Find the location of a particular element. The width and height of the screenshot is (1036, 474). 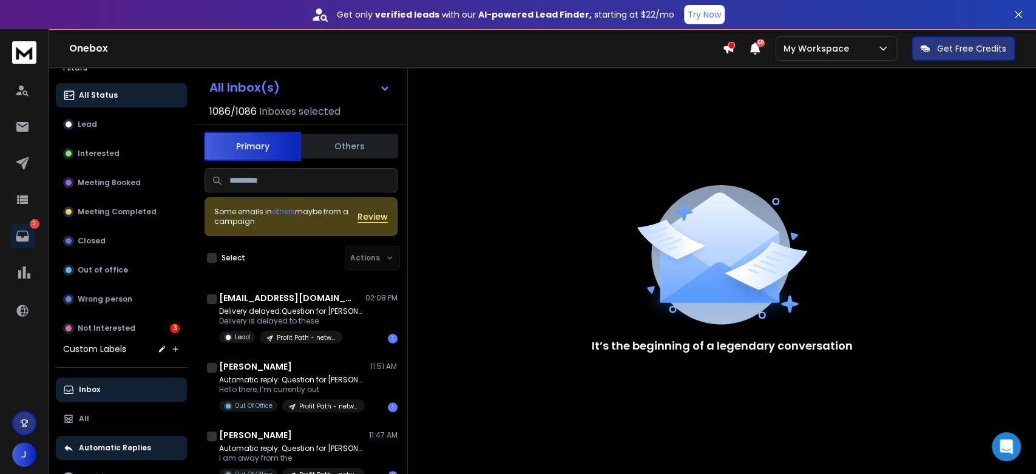

p: Delivery is delayed to these is located at coordinates (292, 321).